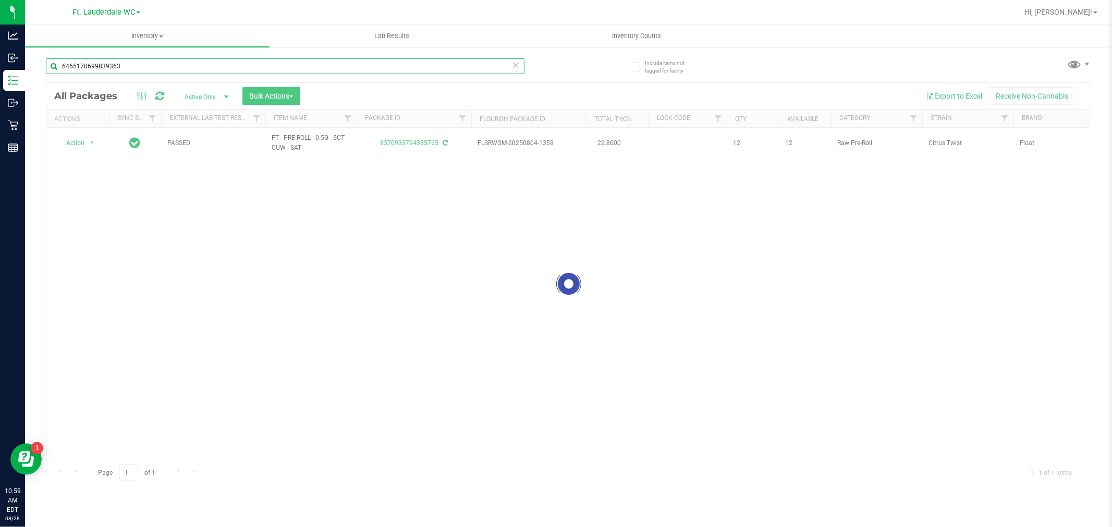 This screenshot has width=1112, height=527. What do you see at coordinates (392, 36) in the screenshot?
I see `a: Lab Results` at bounding box center [392, 36].